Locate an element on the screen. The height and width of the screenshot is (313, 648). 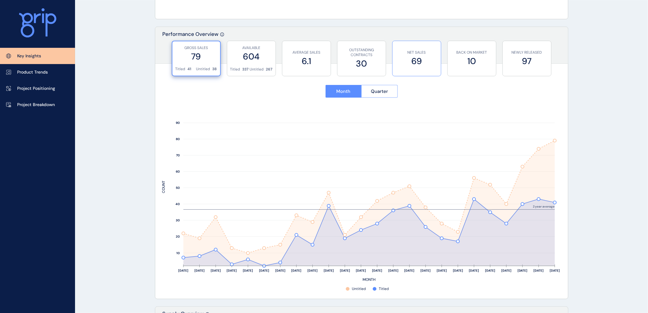
p: OUTSTANDING CONTRACTS is located at coordinates (362, 53).